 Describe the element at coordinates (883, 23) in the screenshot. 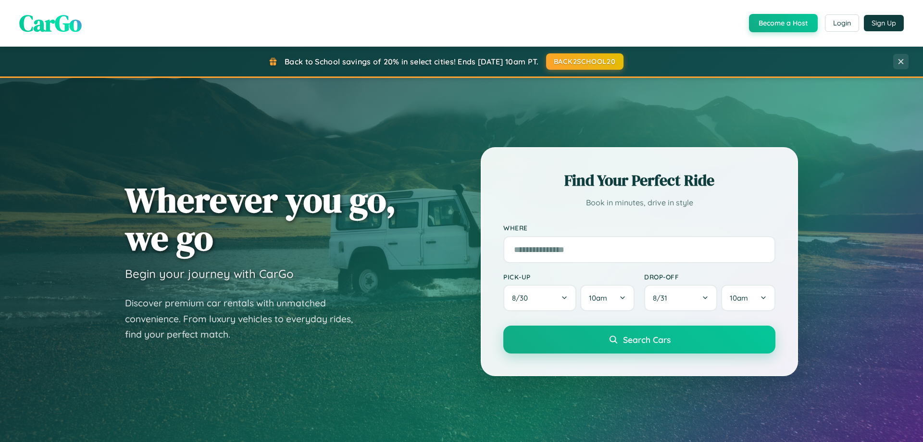

I see `button: Sign Up` at that location.